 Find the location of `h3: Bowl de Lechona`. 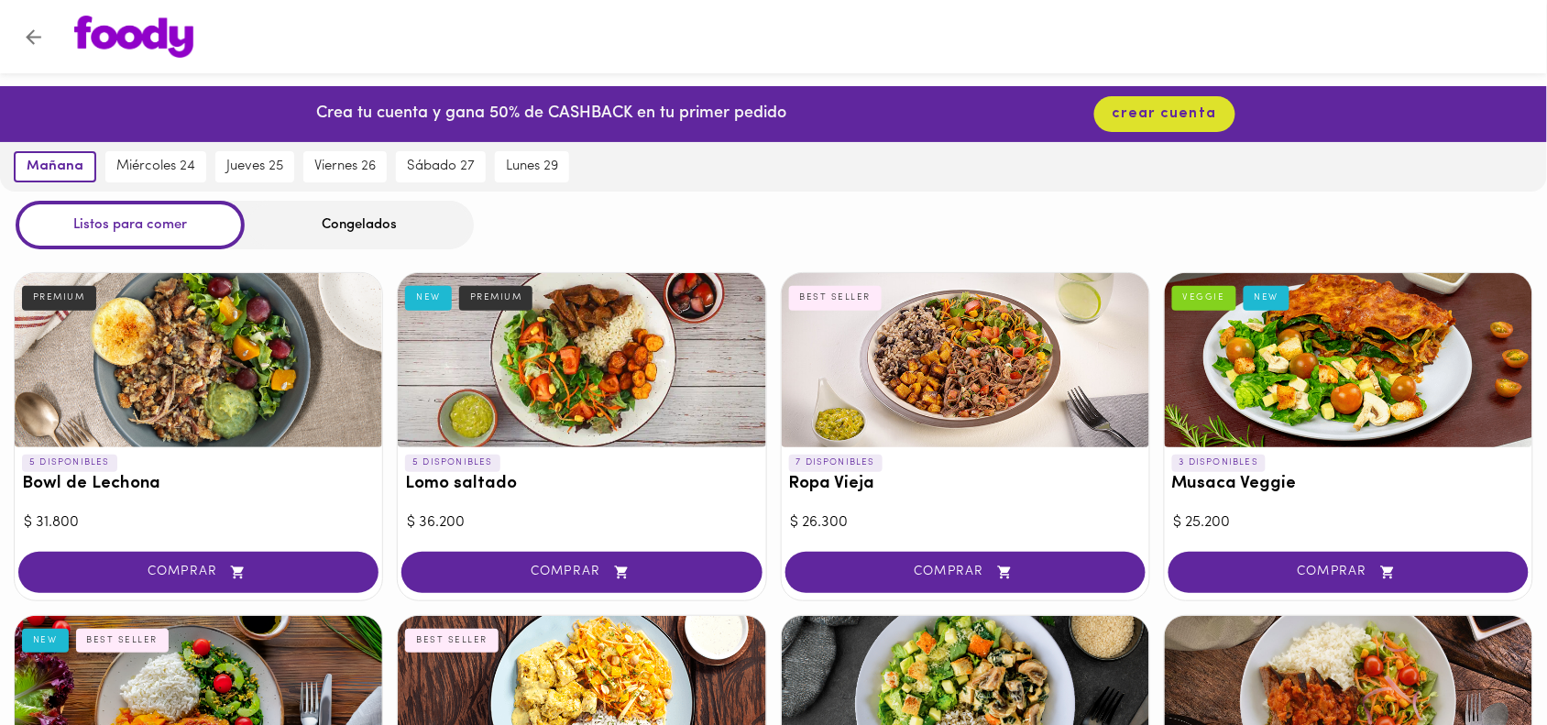

h3: Bowl de Lechona is located at coordinates (198, 484).